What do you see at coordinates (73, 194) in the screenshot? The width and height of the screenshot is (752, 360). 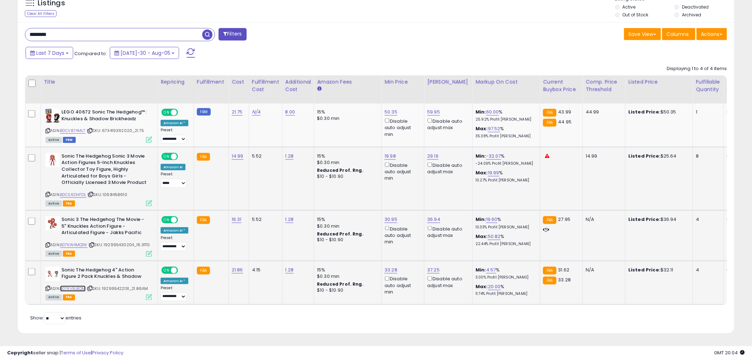 I see `a: B0CS6DHFDL` at bounding box center [73, 194].